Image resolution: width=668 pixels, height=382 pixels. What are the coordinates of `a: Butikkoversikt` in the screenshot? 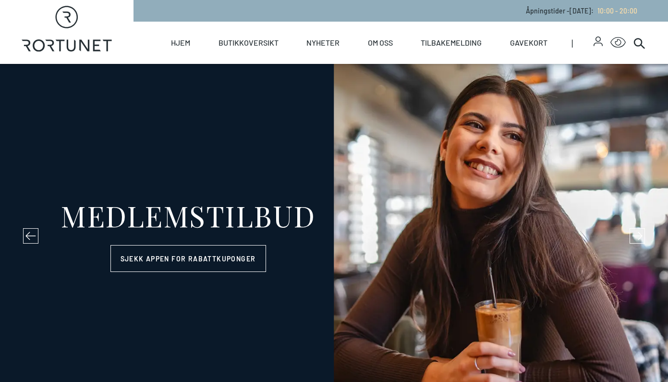 It's located at (248, 43).